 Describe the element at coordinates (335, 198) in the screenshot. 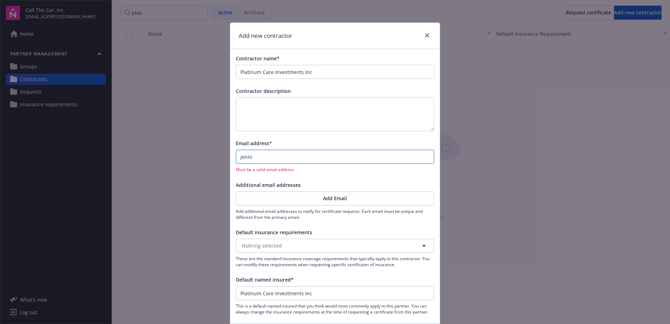

I see `button: Add Email` at that location.